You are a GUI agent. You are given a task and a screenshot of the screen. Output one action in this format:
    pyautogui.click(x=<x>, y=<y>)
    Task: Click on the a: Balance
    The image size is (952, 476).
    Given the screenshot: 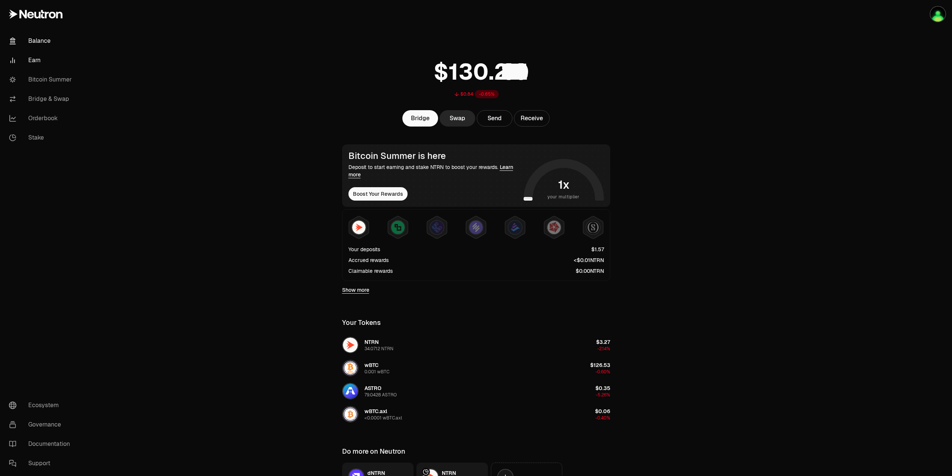 What is the action you would take?
    pyautogui.click(x=42, y=41)
    